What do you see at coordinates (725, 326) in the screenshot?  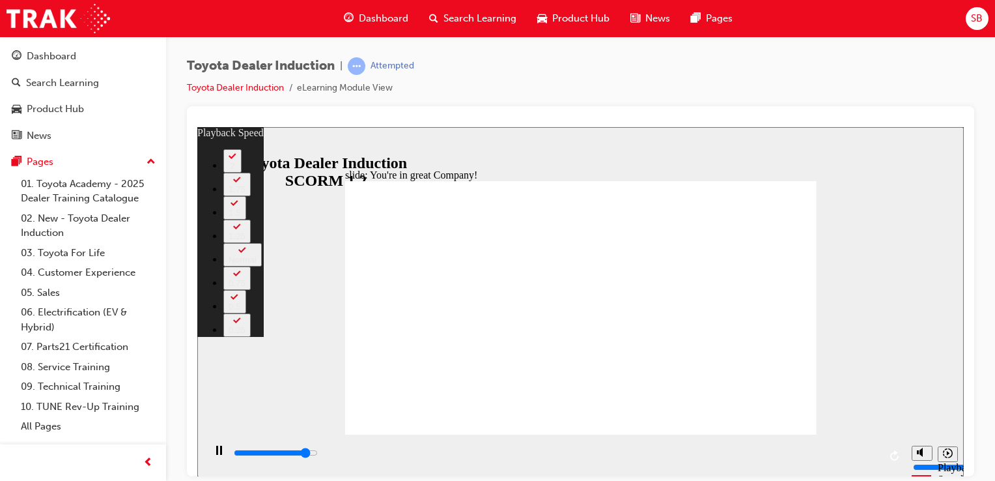 I see `button: Mute (Ctrl+Alt+M)` at bounding box center [725, 326].